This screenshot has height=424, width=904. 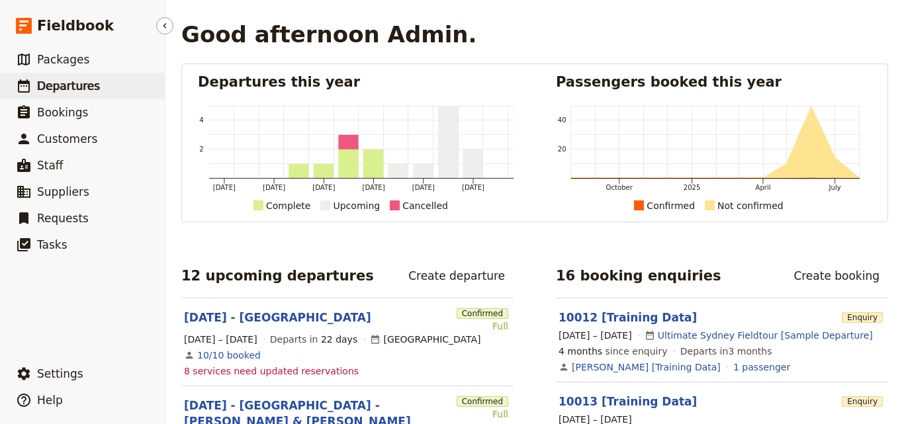 I want to click on h2: Passengers booked this year, so click(x=713, y=82).